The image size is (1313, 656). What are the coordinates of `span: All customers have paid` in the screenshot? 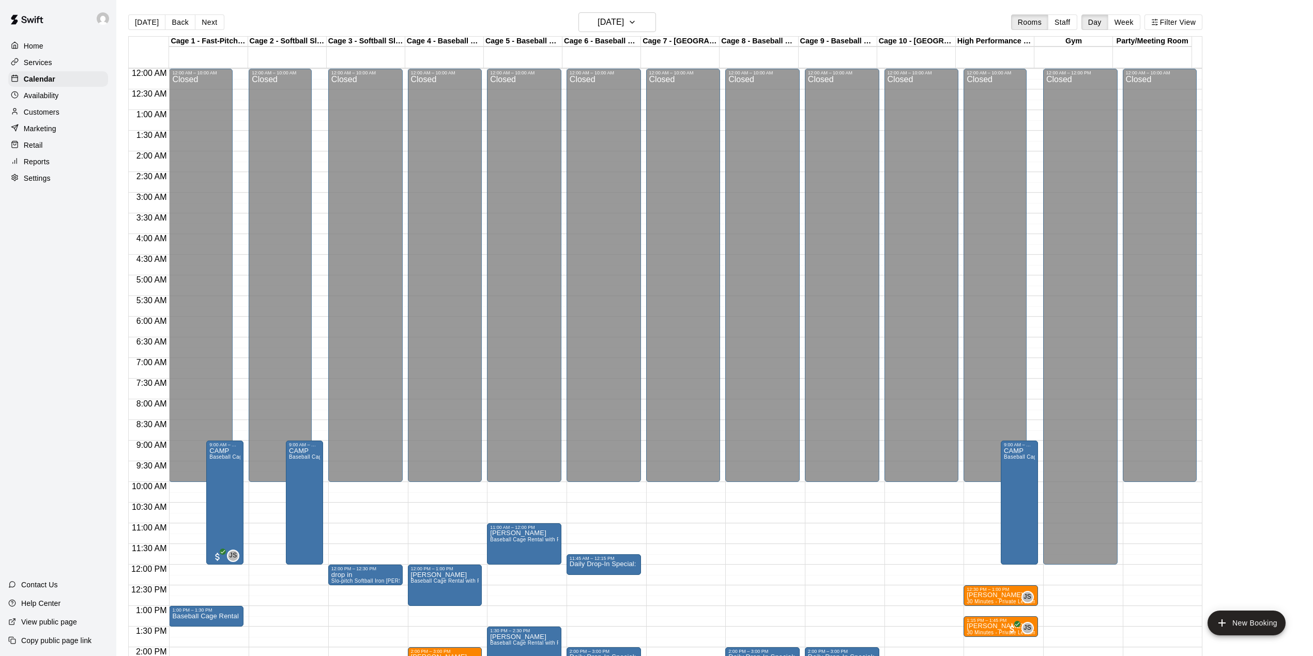 It's located at (1012, 630).